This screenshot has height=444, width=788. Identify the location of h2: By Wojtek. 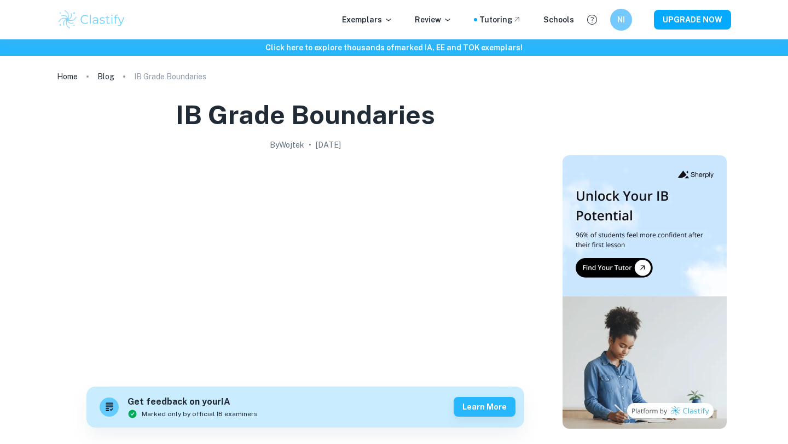
(287, 145).